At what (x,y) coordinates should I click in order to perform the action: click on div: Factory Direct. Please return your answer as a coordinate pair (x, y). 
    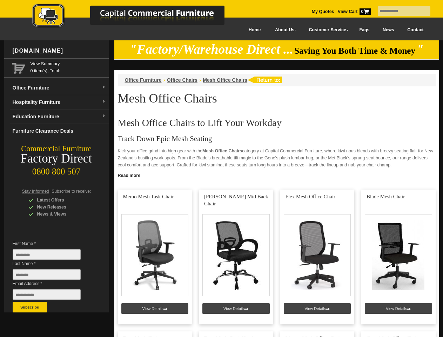
    Looking at the image, I should click on (57, 159).